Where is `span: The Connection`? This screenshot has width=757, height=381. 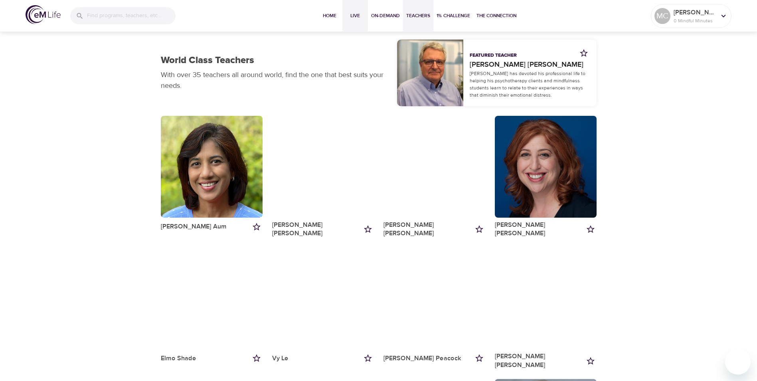 span: The Connection is located at coordinates (496, 16).